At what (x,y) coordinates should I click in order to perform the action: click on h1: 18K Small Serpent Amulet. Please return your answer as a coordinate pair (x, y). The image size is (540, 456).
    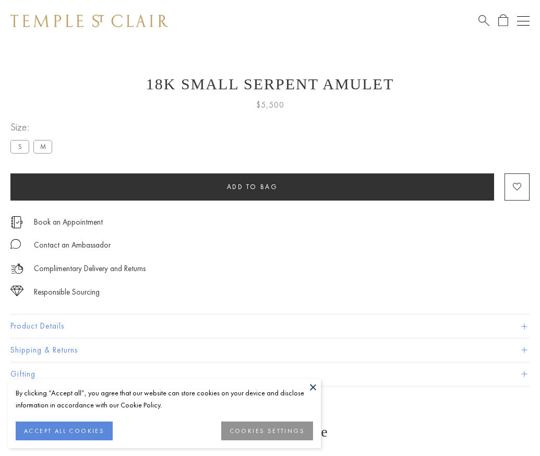
    Looking at the image, I should click on (270, 84).